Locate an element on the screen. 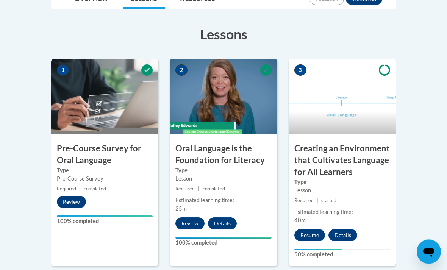 The height and width of the screenshot is (270, 447). span: 2 is located at coordinates (181, 70).